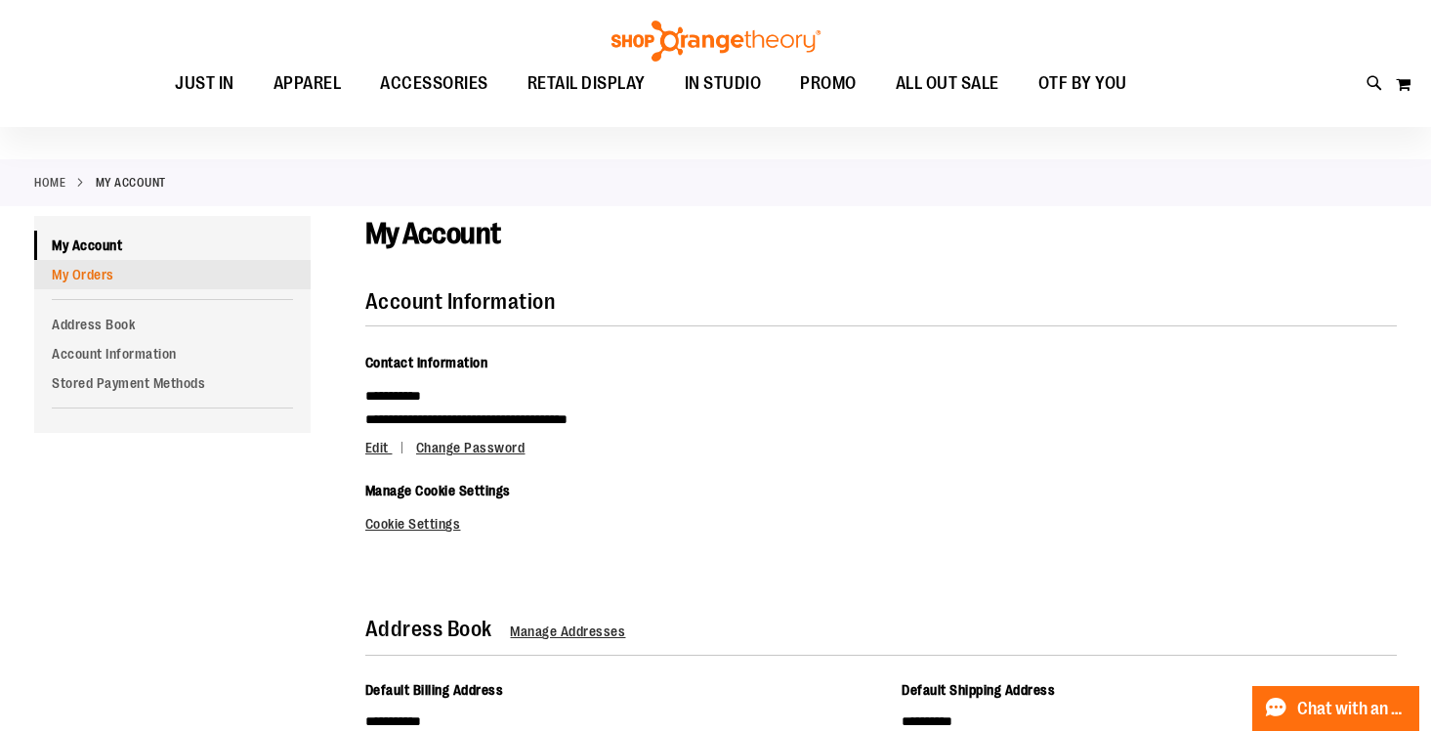  What do you see at coordinates (172, 245) in the screenshot?
I see `a: My Account` at bounding box center [172, 245].